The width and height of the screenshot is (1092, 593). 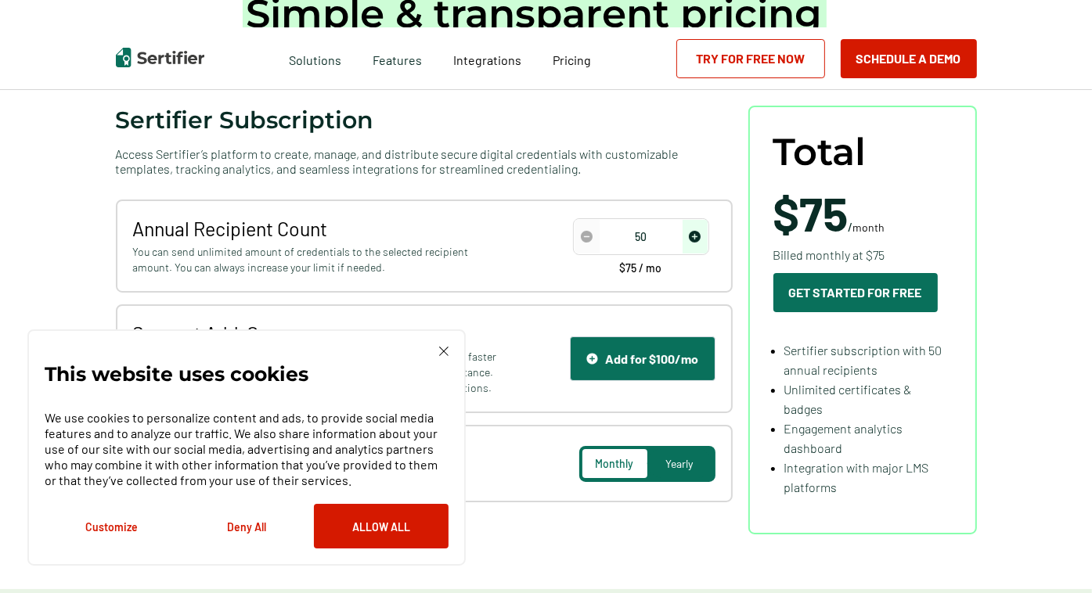 I want to click on img: Decrease Icon, so click(x=586, y=236).